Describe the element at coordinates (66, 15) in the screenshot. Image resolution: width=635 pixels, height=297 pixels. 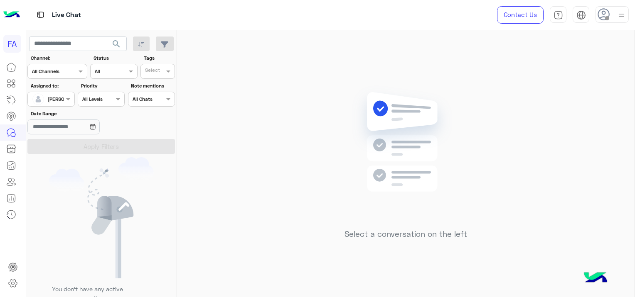
I see `p: Live Chat` at that location.